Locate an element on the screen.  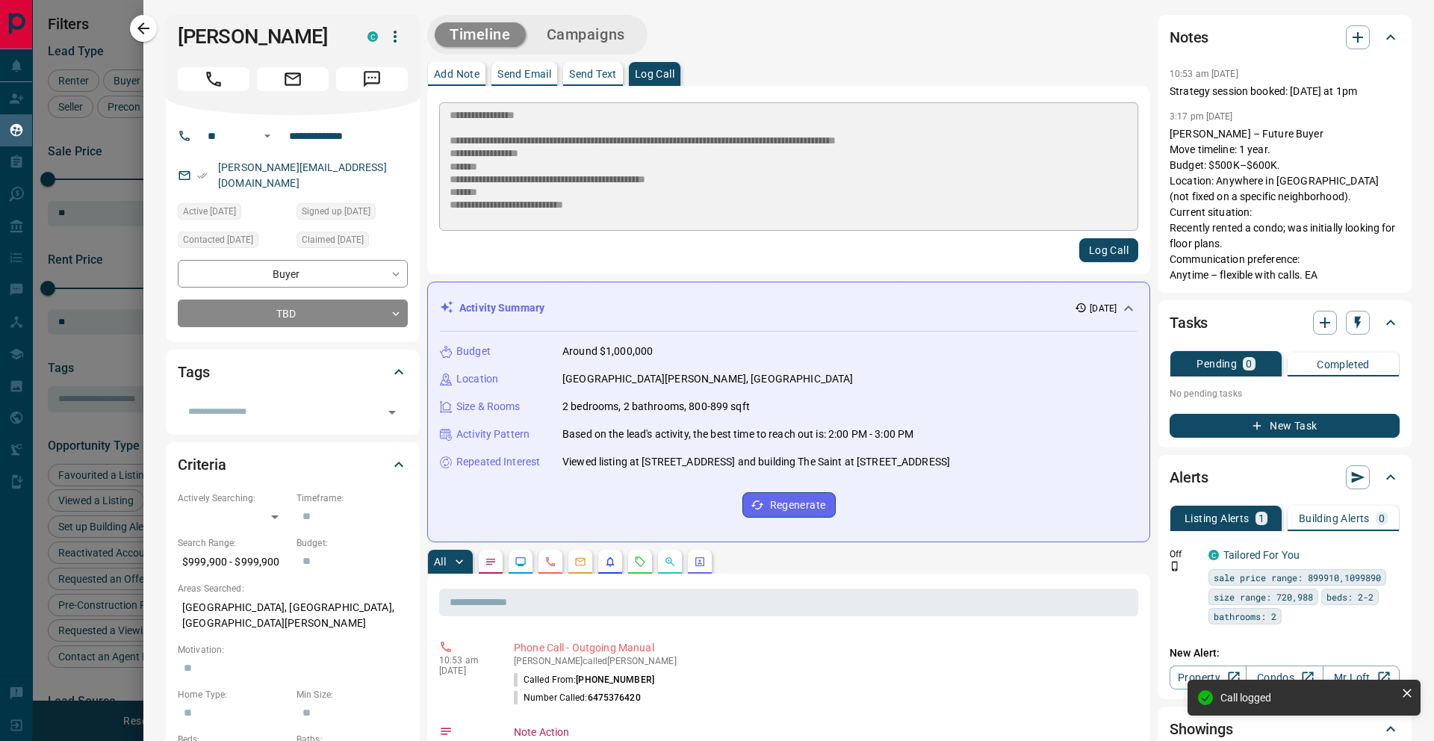
p: Actively Searching: is located at coordinates (233, 498).